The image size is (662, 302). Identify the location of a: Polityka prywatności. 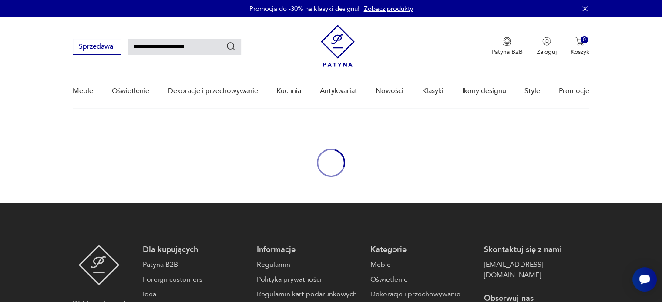
(309, 280).